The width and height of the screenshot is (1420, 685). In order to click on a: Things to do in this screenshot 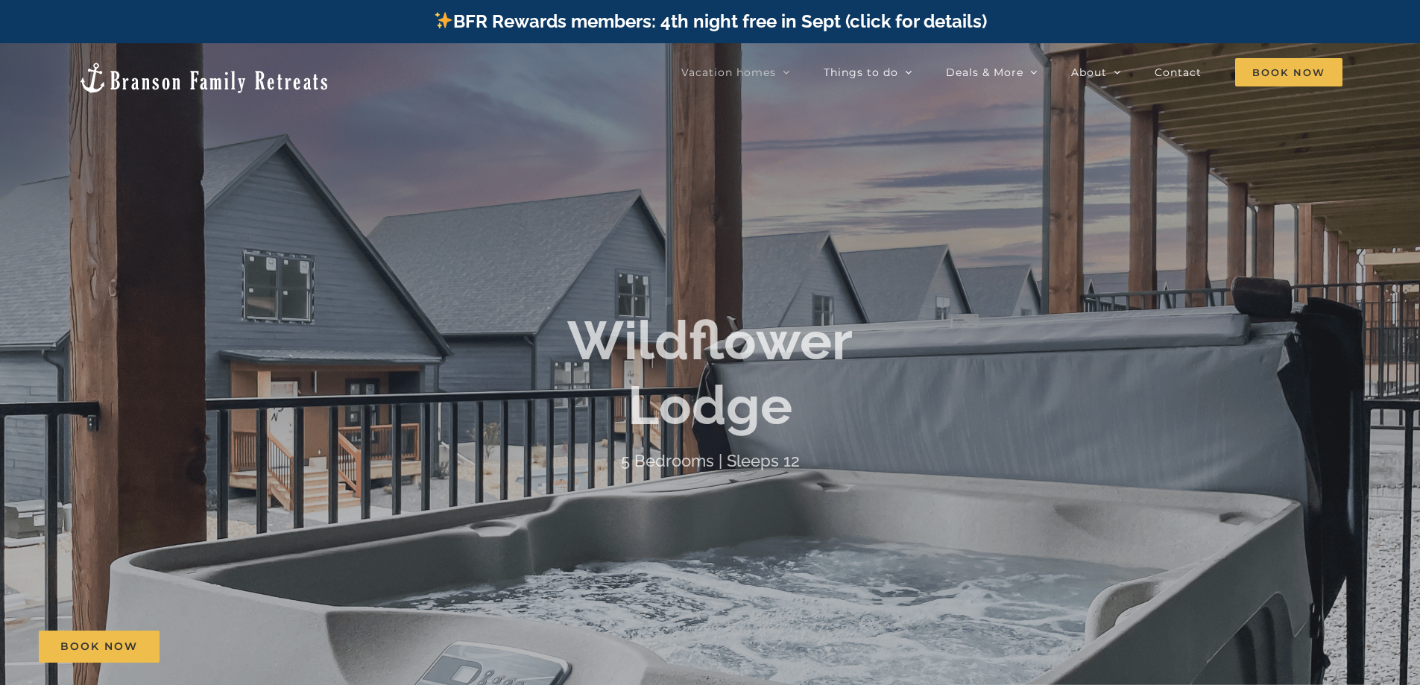, I will do `click(867, 72)`.